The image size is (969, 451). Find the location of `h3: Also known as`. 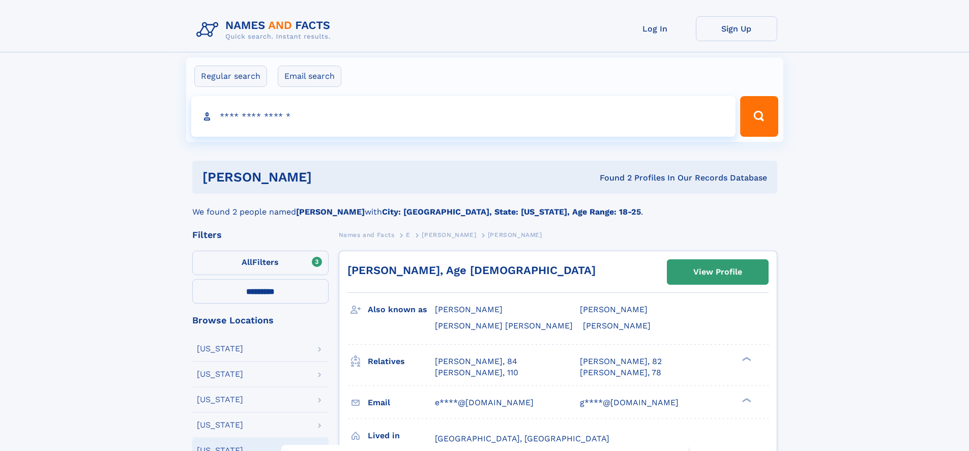

h3: Also known as is located at coordinates (401, 310).